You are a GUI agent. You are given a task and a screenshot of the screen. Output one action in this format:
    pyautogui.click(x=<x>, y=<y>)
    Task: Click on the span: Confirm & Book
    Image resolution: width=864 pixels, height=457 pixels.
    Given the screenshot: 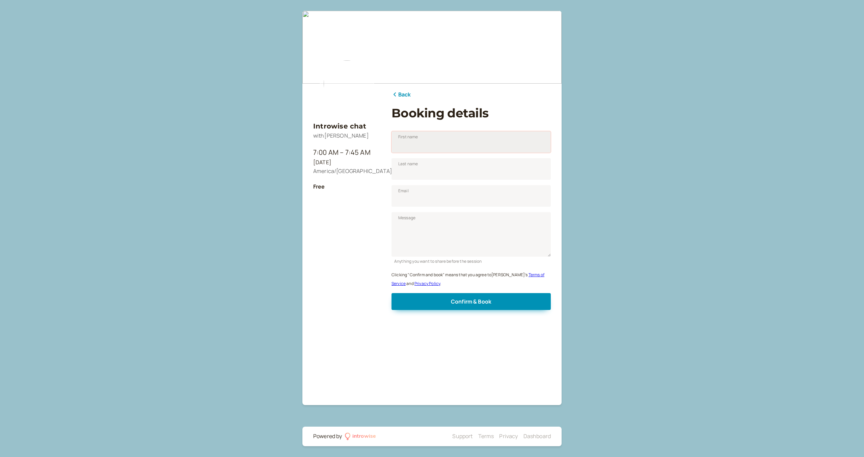 What is the action you would take?
    pyautogui.click(x=471, y=302)
    